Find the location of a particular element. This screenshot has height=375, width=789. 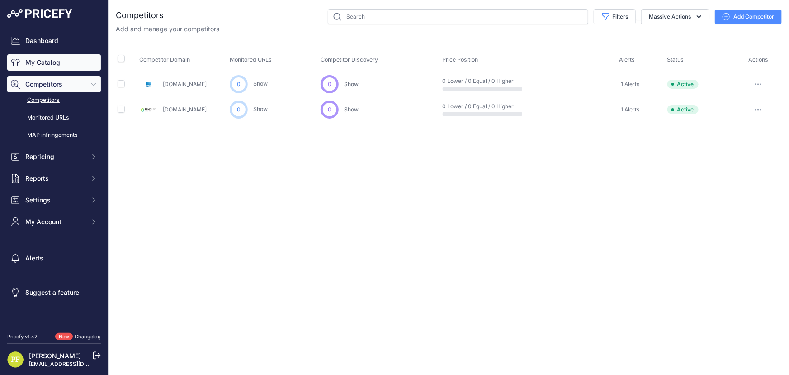

button: Filters is located at coordinates (615, 17).